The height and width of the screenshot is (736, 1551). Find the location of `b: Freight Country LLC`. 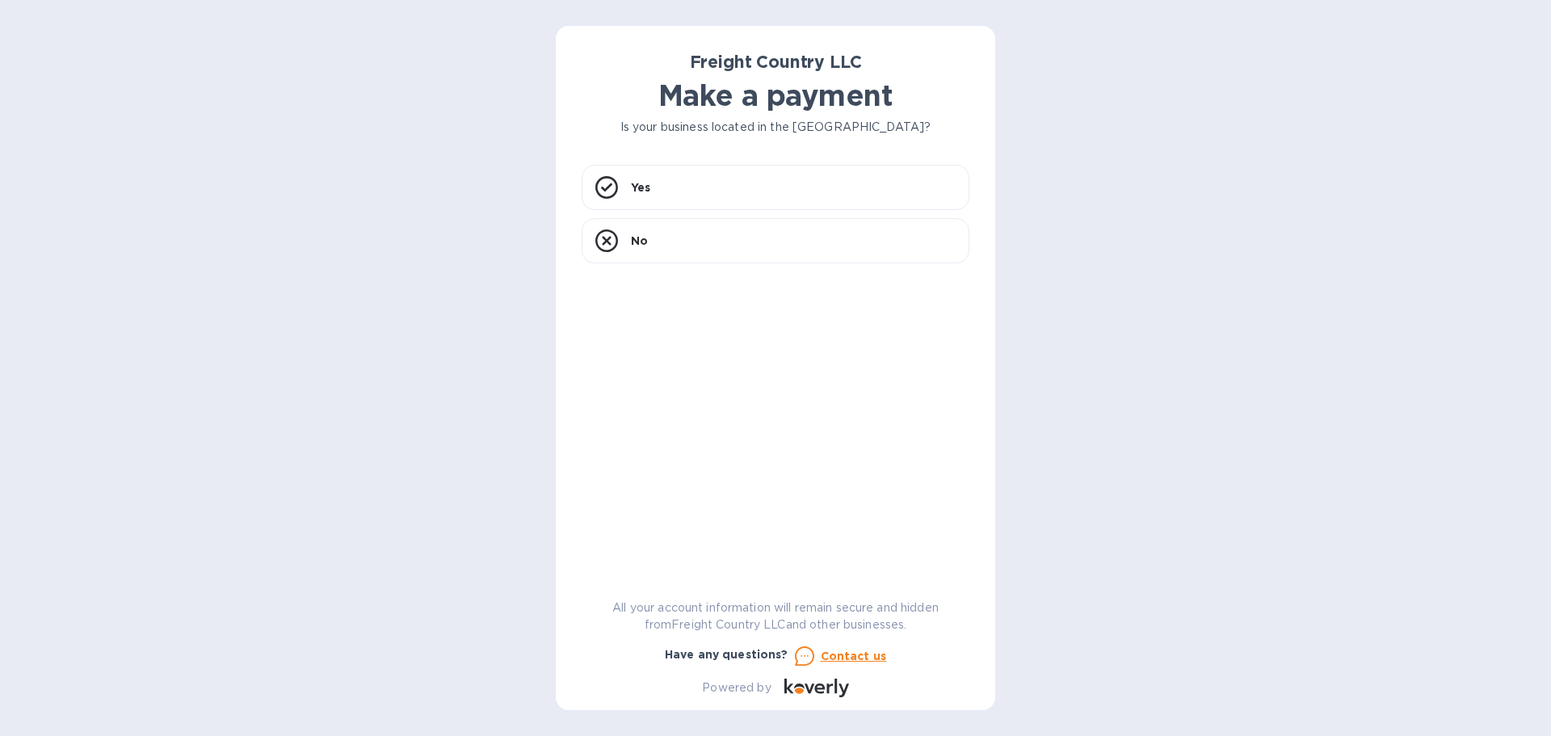

b: Freight Country LLC is located at coordinates (775, 61).